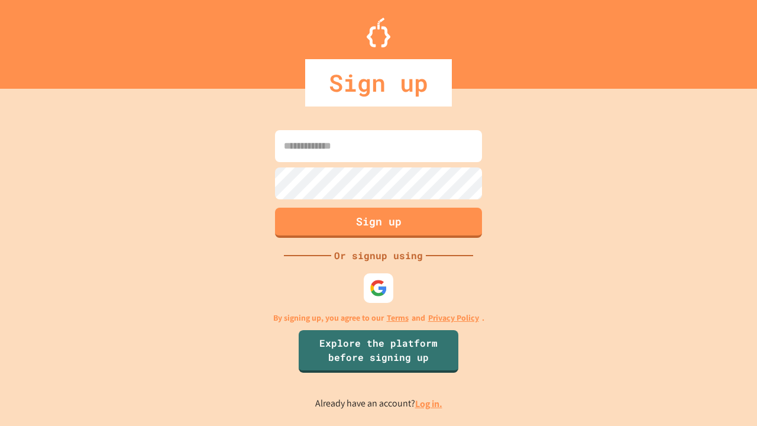 The height and width of the screenshot is (426, 757). I want to click on img: google-icon.svg, so click(378, 288).